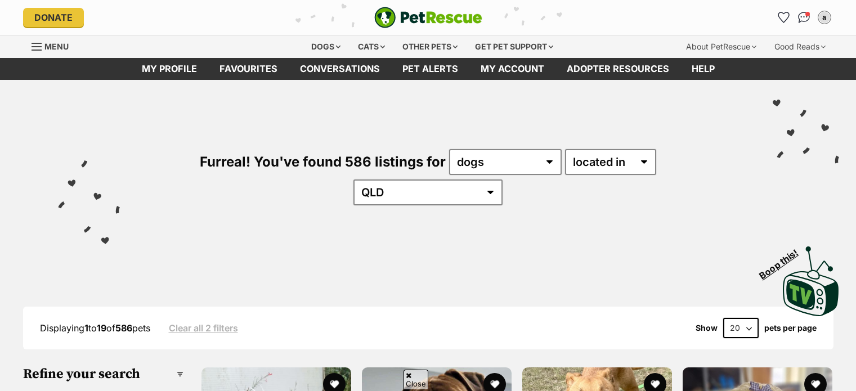  What do you see at coordinates (95, 328) in the screenshot?
I see `span: Displaying to of pets` at bounding box center [95, 328].